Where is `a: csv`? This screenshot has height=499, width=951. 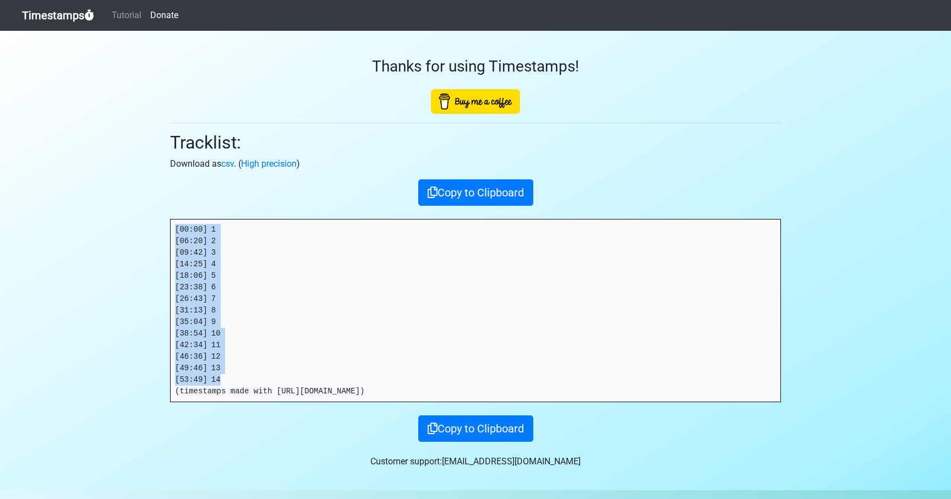 a: csv is located at coordinates (227, 164).